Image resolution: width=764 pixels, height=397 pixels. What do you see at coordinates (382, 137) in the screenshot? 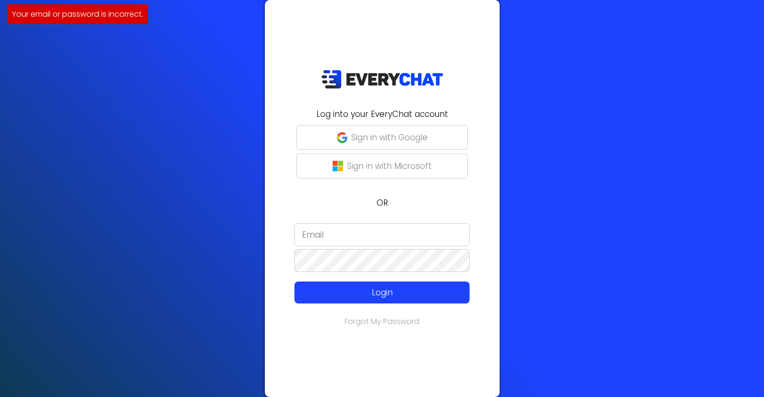
I see `button: Sign in with Google` at bounding box center [382, 137].